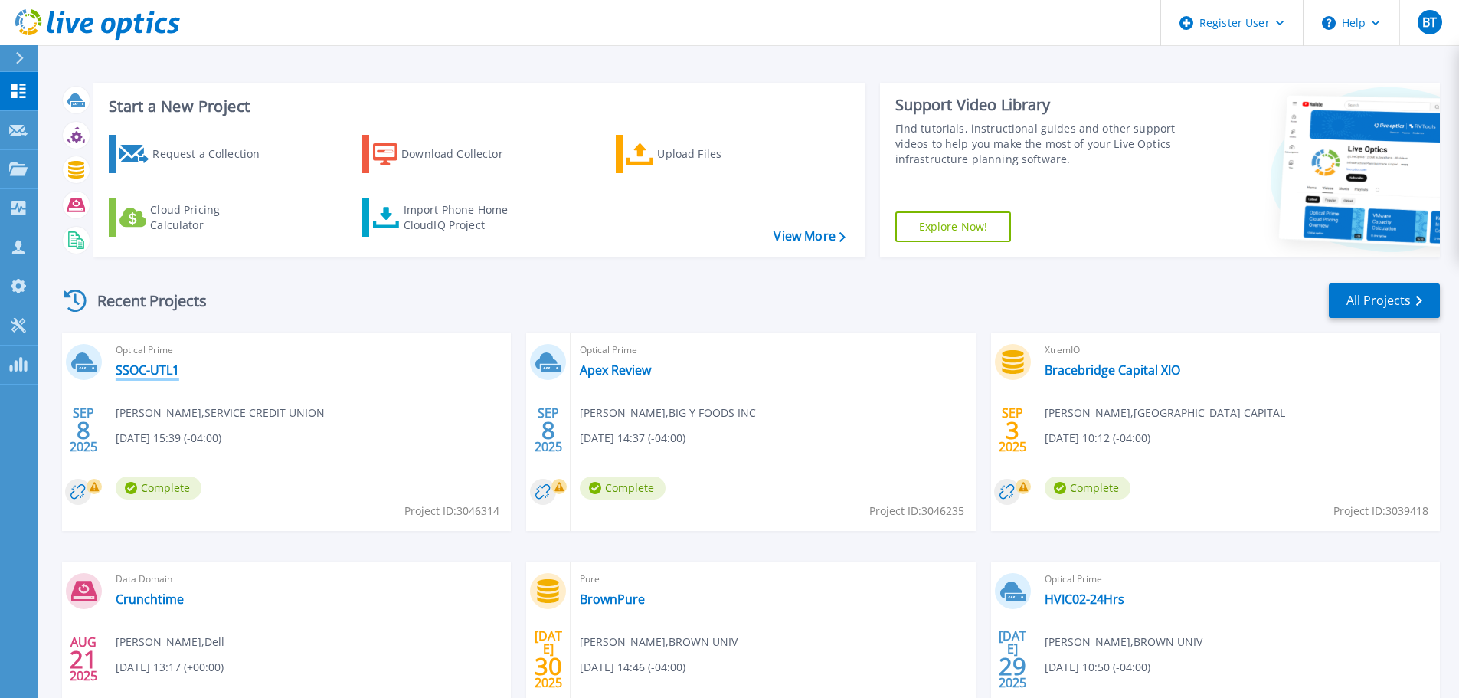 This screenshot has width=1459, height=698. I want to click on a: Apex Review, so click(615, 370).